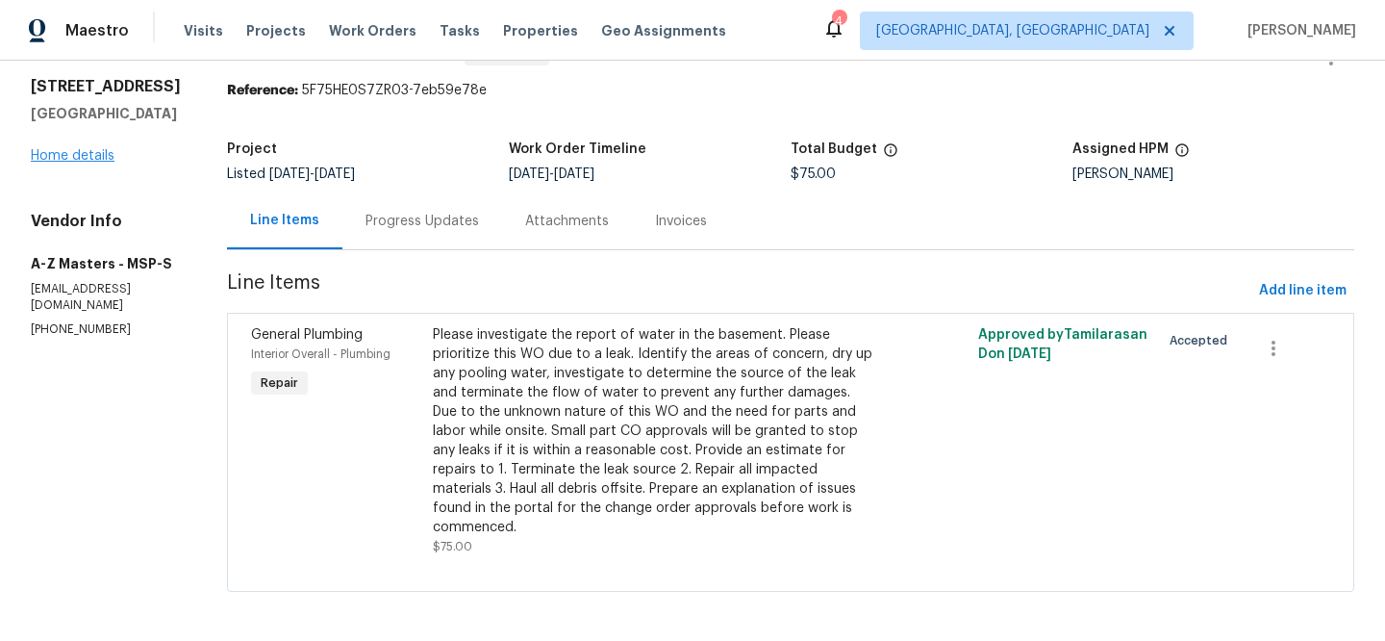 The height and width of the screenshot is (641, 1385). What do you see at coordinates (203, 31) in the screenshot?
I see `span: Visits` at bounding box center [203, 31].